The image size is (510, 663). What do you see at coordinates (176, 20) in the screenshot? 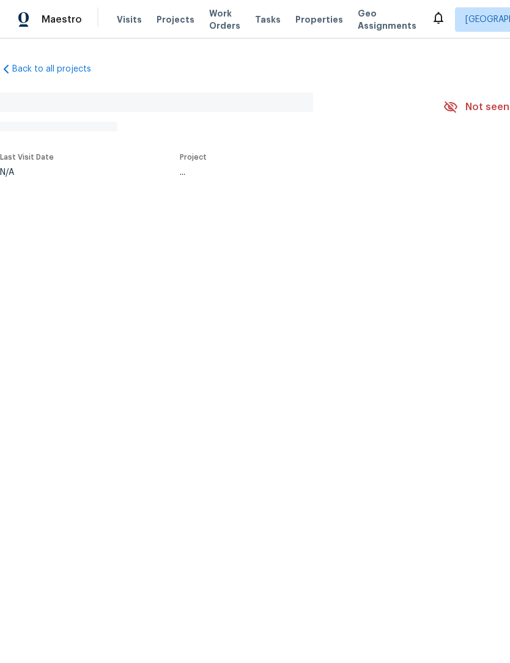
I see `span: Projects` at bounding box center [176, 20].